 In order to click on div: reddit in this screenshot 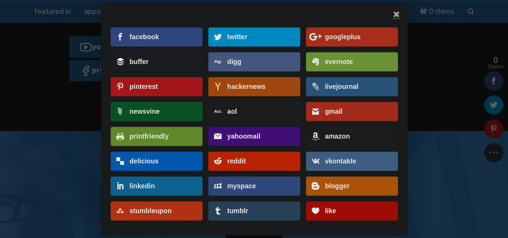, I will do `click(236, 161)`.